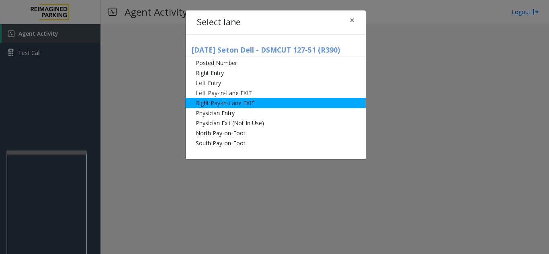  Describe the element at coordinates (276, 113) in the screenshot. I see `li: Physician Entry` at that location.